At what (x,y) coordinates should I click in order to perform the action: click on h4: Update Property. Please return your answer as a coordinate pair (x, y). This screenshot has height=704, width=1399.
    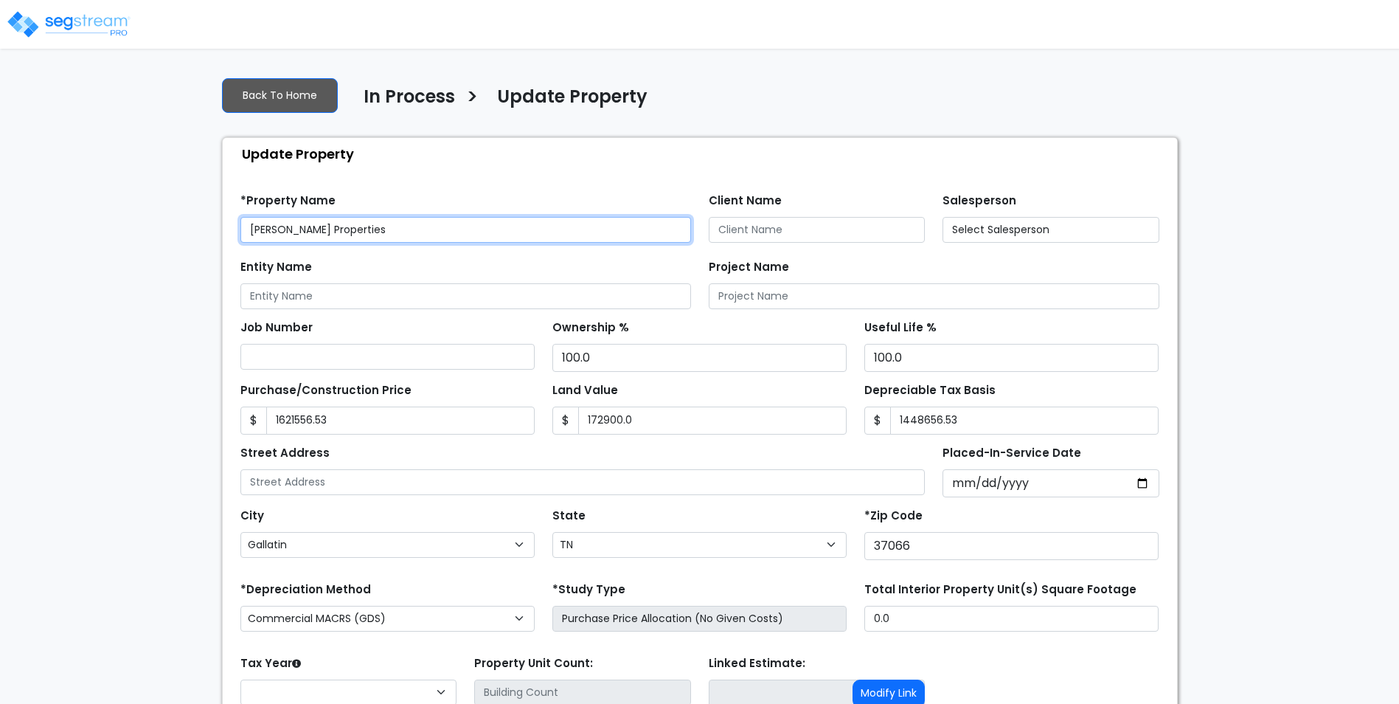
    Looking at the image, I should click on (572, 99).